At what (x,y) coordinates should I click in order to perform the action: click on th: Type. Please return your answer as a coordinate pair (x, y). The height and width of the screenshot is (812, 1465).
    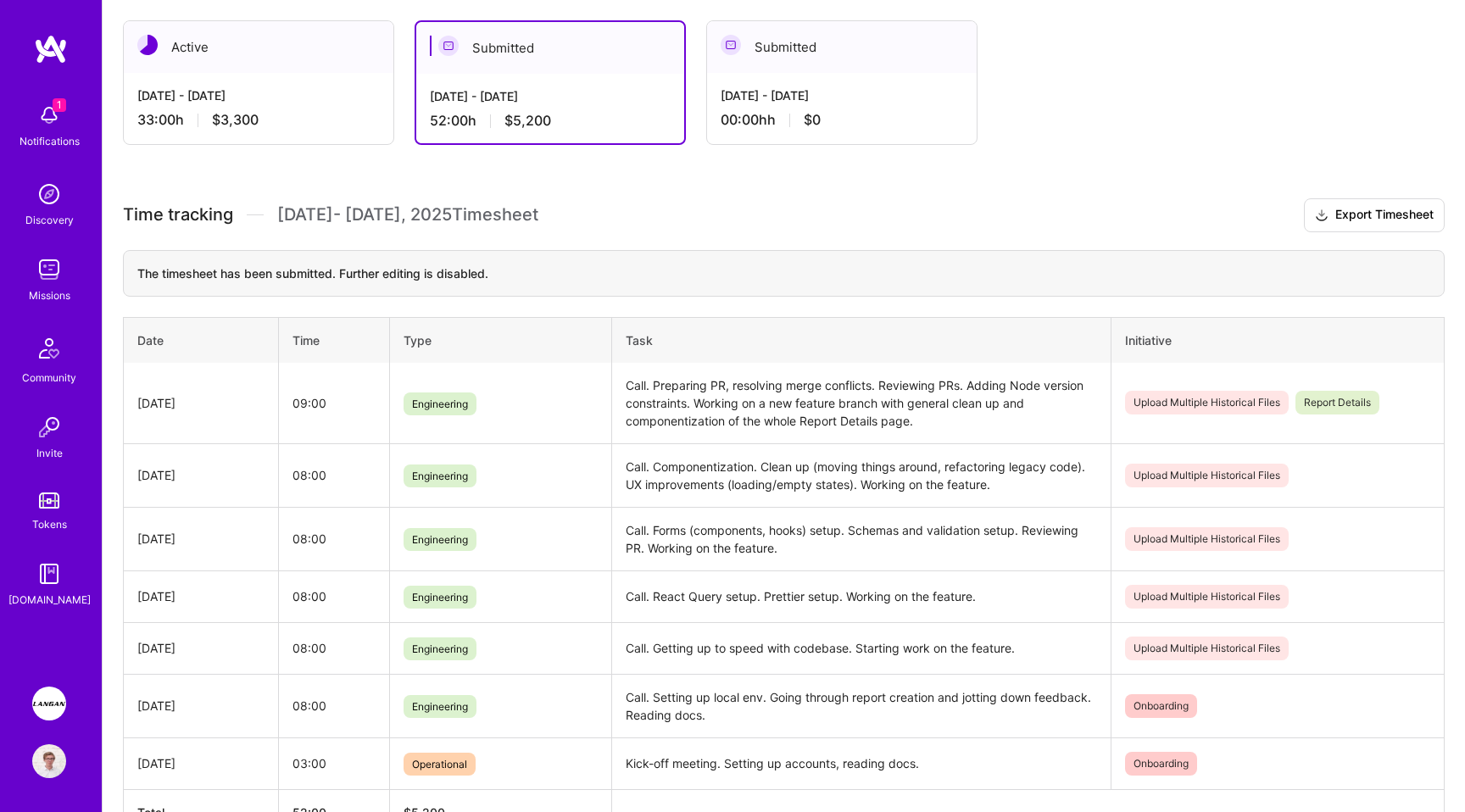
    Looking at the image, I should click on (501, 340).